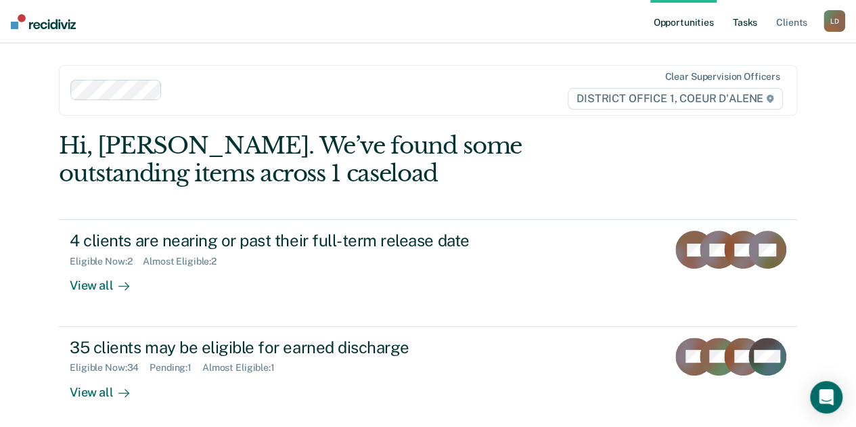 The width and height of the screenshot is (856, 427). Describe the element at coordinates (110, 368) in the screenshot. I see `div: Eligible Now : 34` at that location.